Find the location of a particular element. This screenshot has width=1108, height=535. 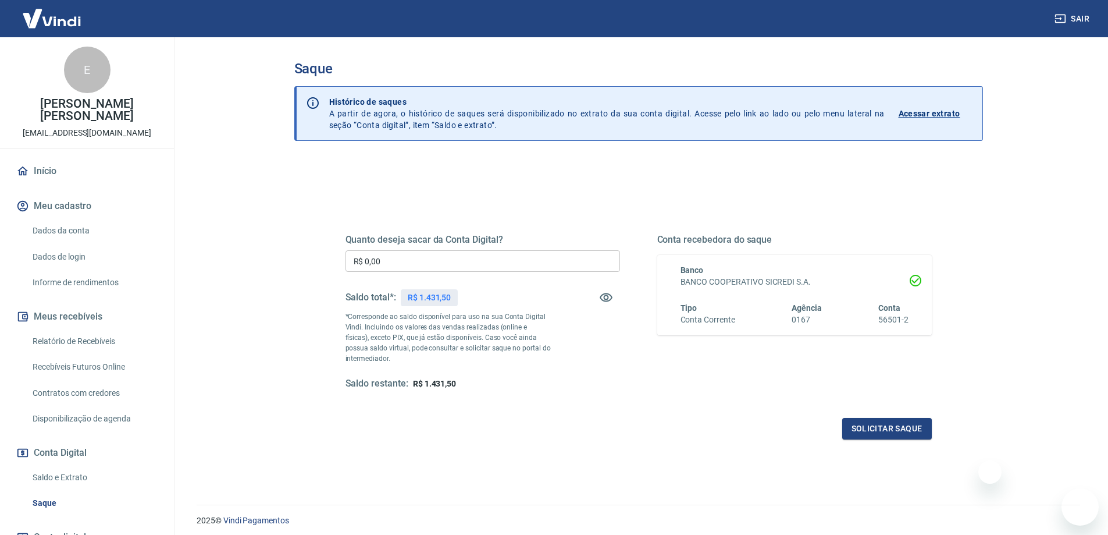

p: 2025 © is located at coordinates (638, 520).